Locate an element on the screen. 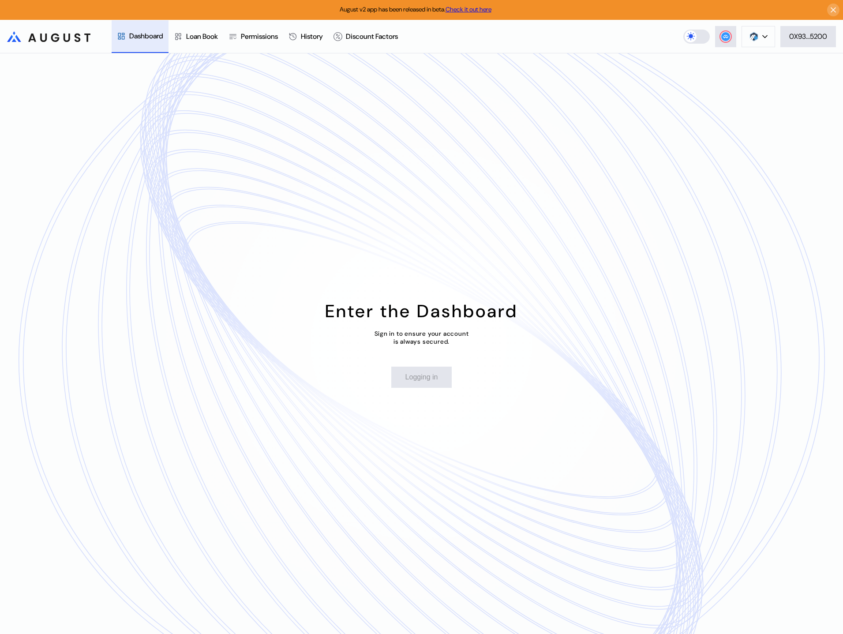 The image size is (843, 634). span: August v2 app has been released in beta. is located at coordinates (416, 9).